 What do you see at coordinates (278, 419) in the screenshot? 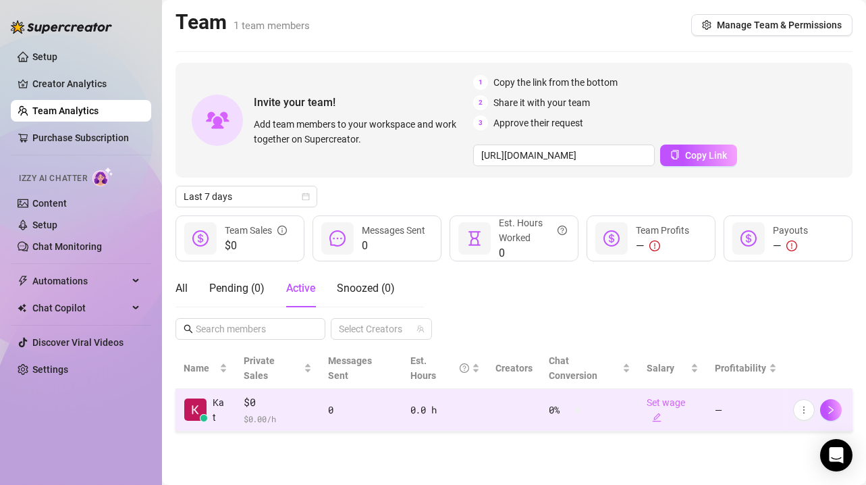
I see `span: $ 0.00 /h` at bounding box center [278, 419].